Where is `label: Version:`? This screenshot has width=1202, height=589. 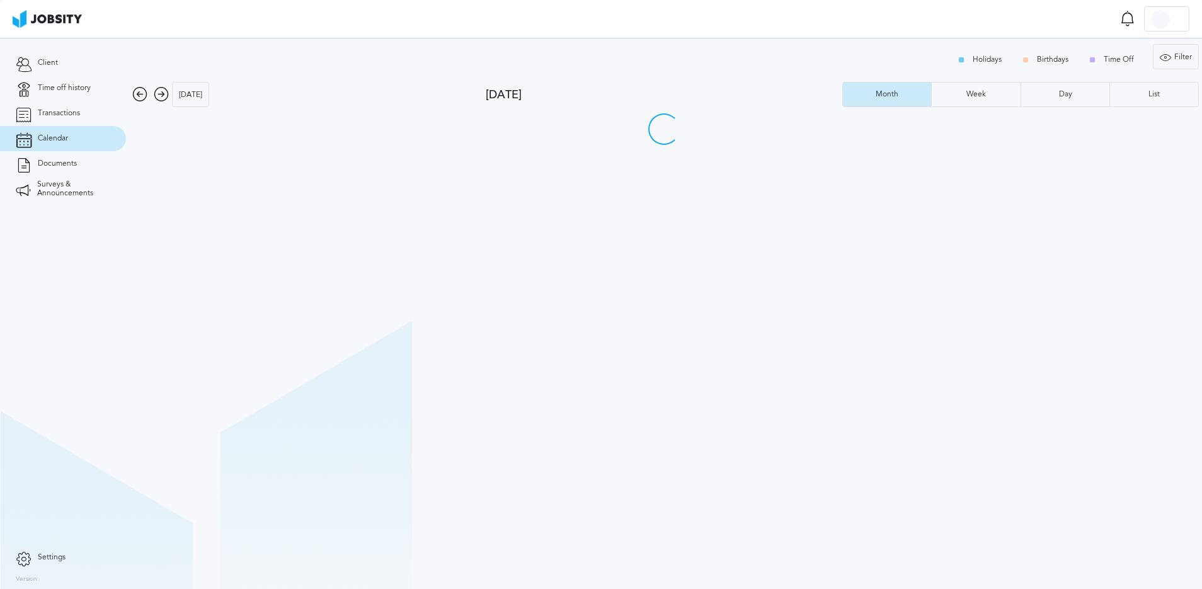
label: Version: is located at coordinates (27, 580).